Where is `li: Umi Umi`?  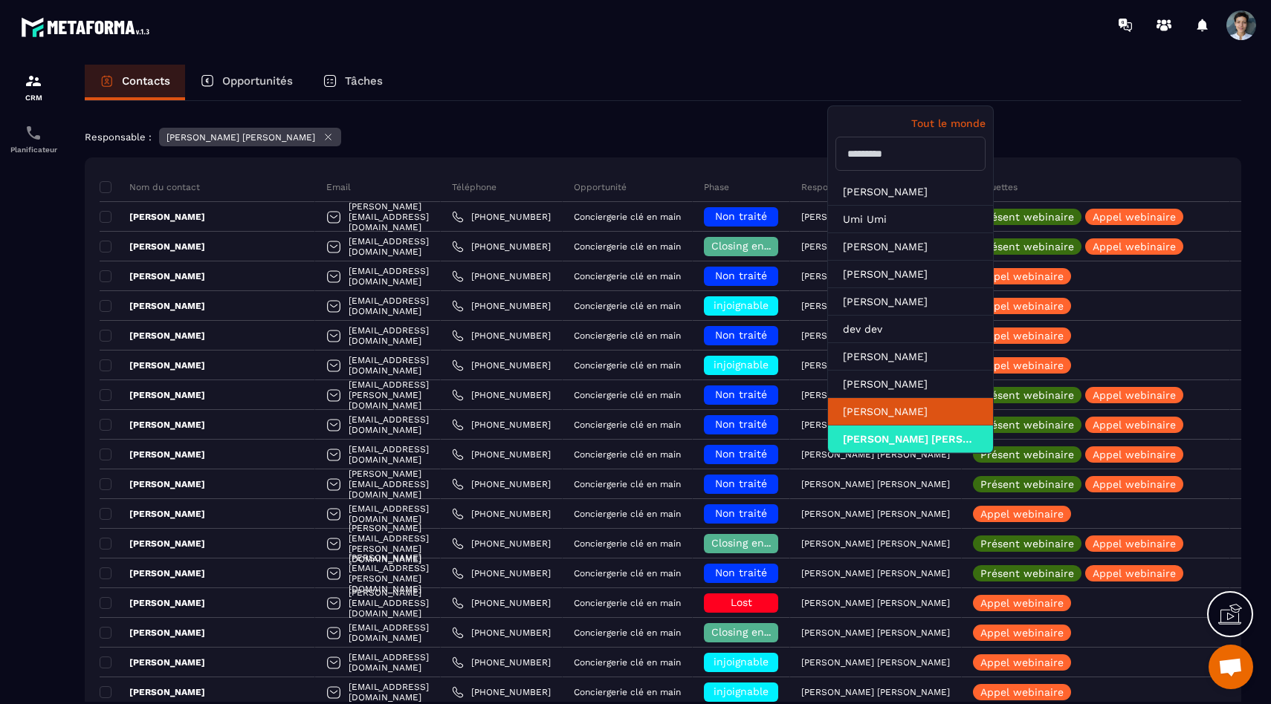
li: Umi Umi is located at coordinates (910, 219).